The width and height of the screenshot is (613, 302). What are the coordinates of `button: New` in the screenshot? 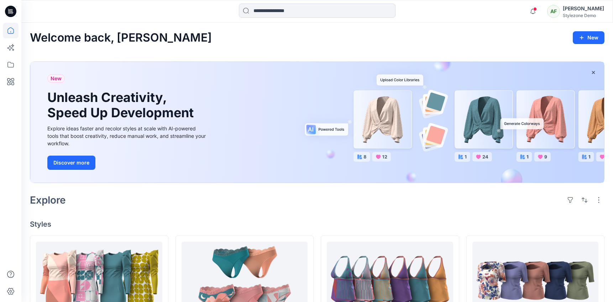 It's located at (588, 38).